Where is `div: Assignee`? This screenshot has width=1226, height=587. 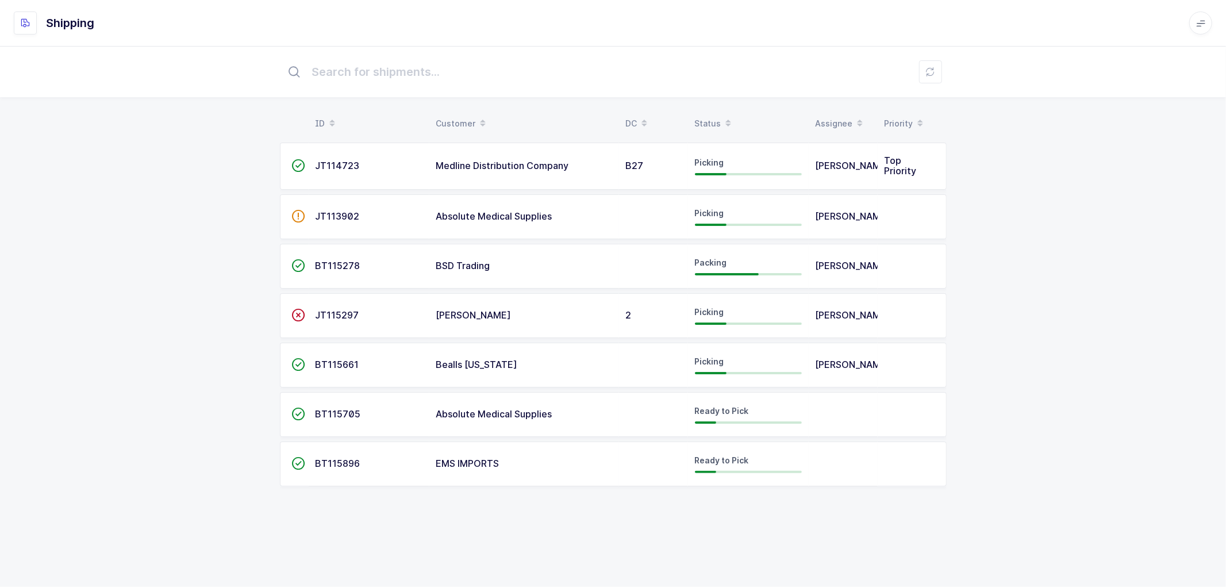
div: Assignee is located at coordinates (843, 124).